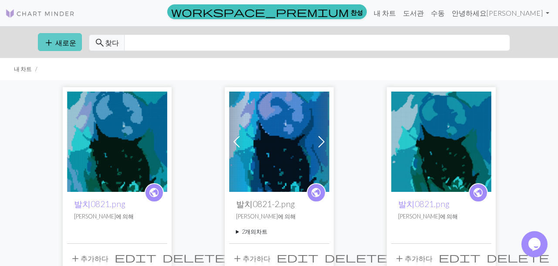  What do you see at coordinates (40, 14) in the screenshot?
I see `img: 심벌 마크` at bounding box center [40, 14].